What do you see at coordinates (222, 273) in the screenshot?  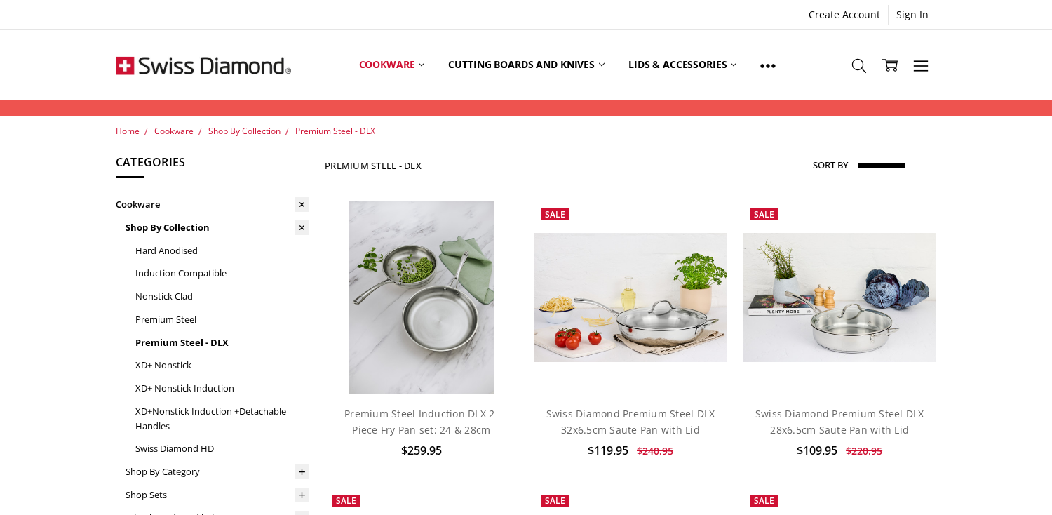 I see `a: Induction Compatible` at bounding box center [222, 273].